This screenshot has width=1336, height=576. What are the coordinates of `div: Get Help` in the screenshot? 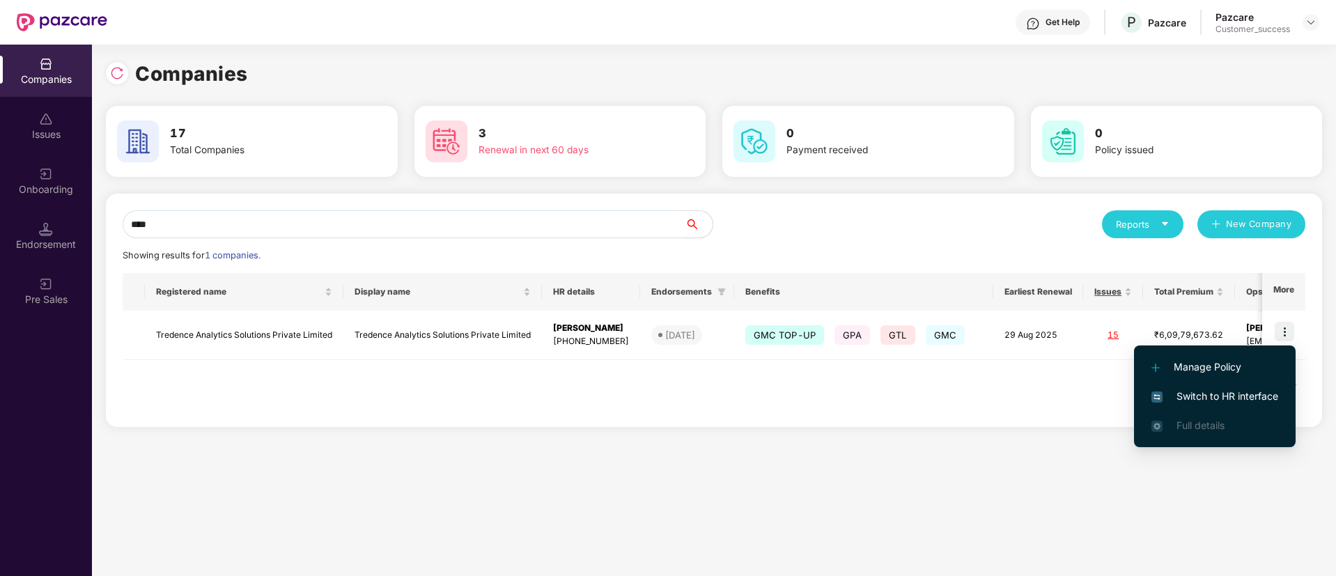 It's located at (1062, 22).